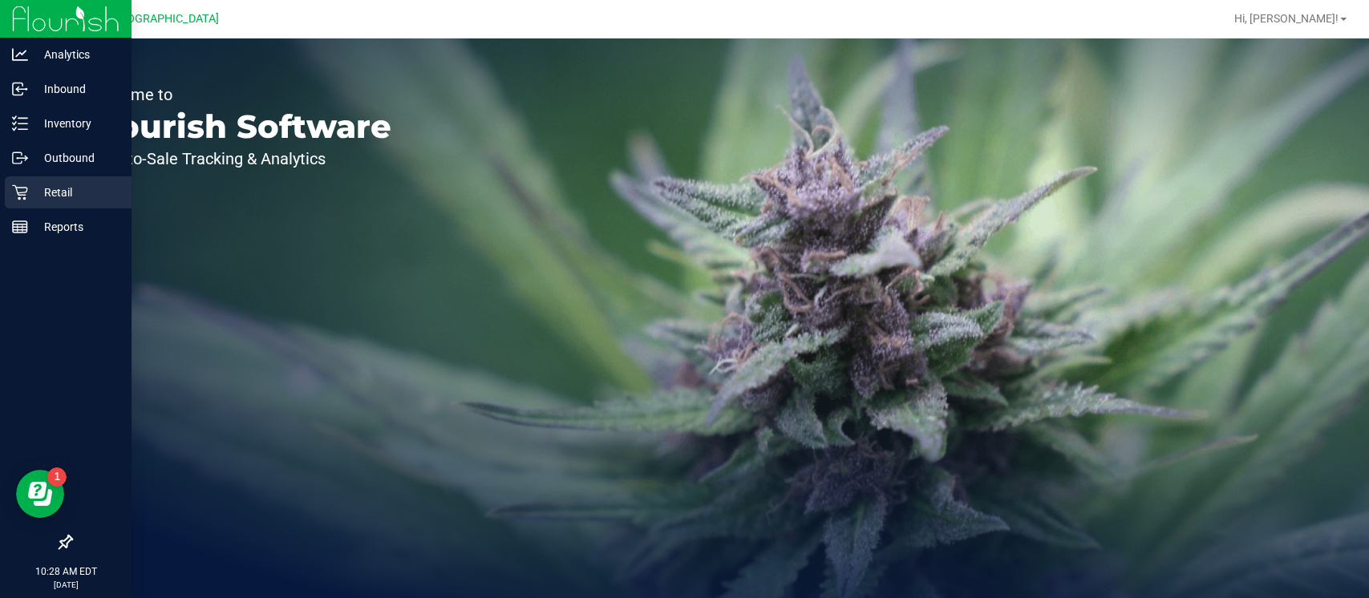  I want to click on p: Inventory, so click(76, 123).